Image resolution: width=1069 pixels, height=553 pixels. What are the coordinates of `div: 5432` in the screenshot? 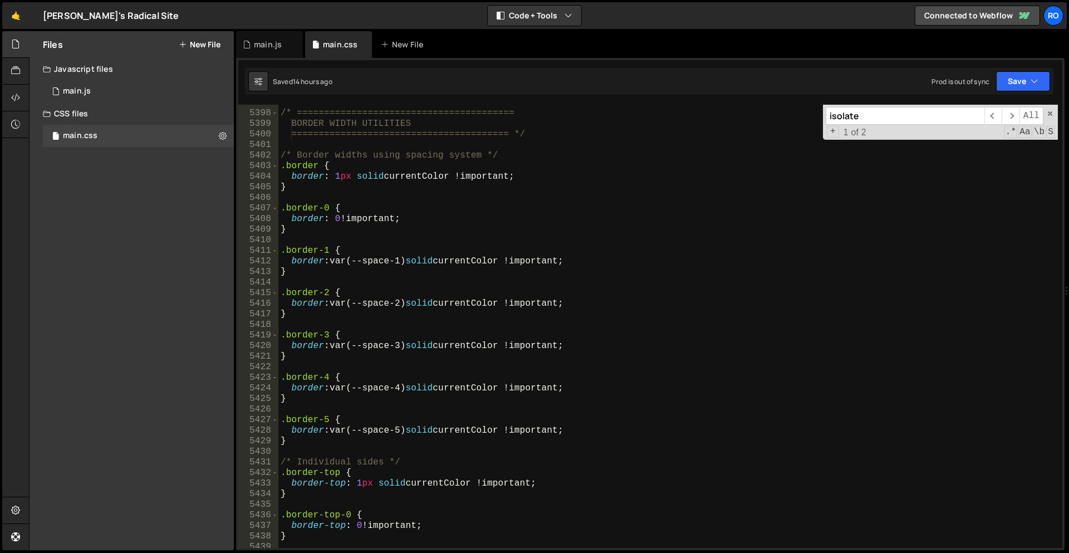 It's located at (258, 473).